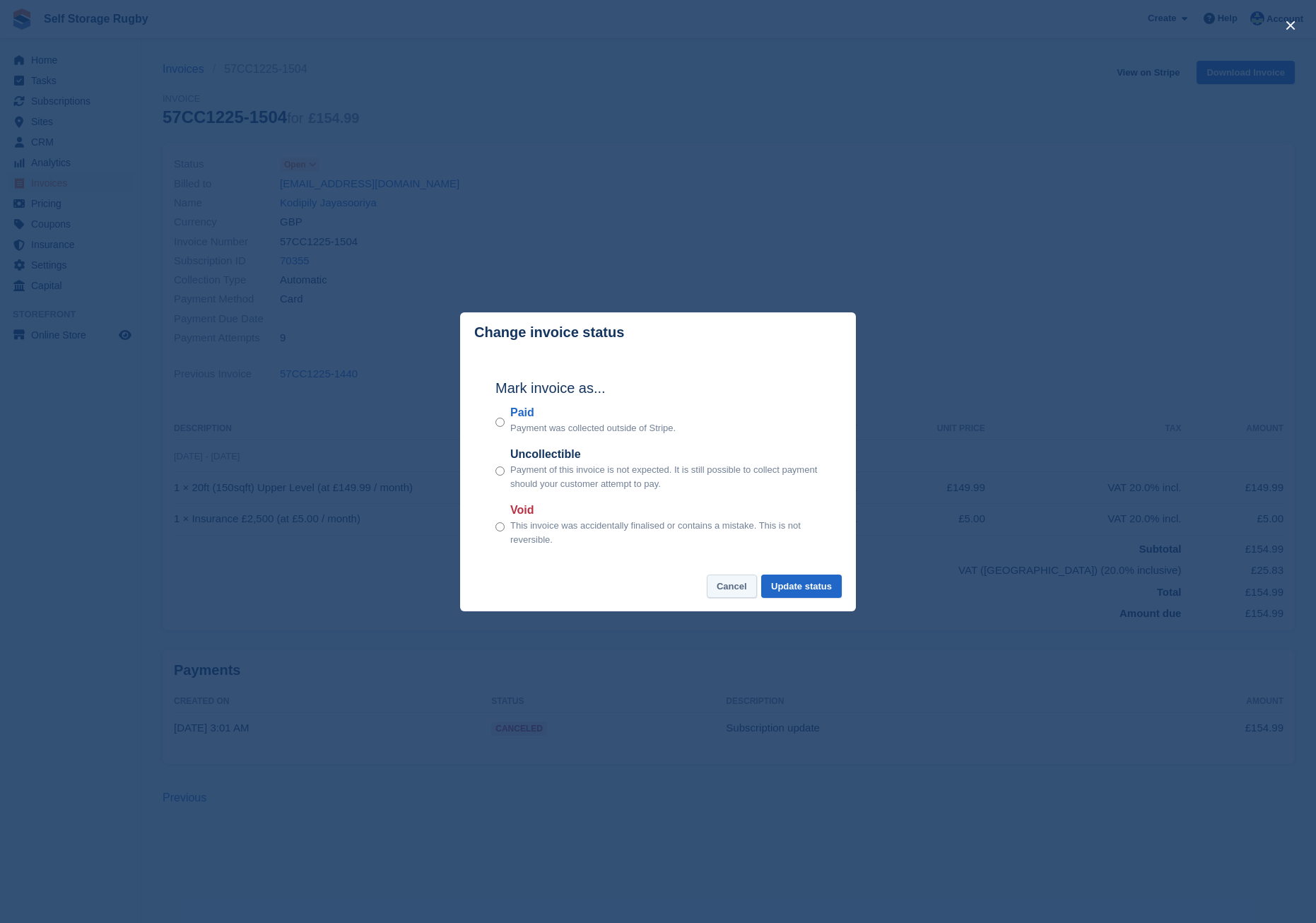  What do you see at coordinates (658, 388) in the screenshot?
I see `h2: Mark invoice as...` at bounding box center [658, 388].